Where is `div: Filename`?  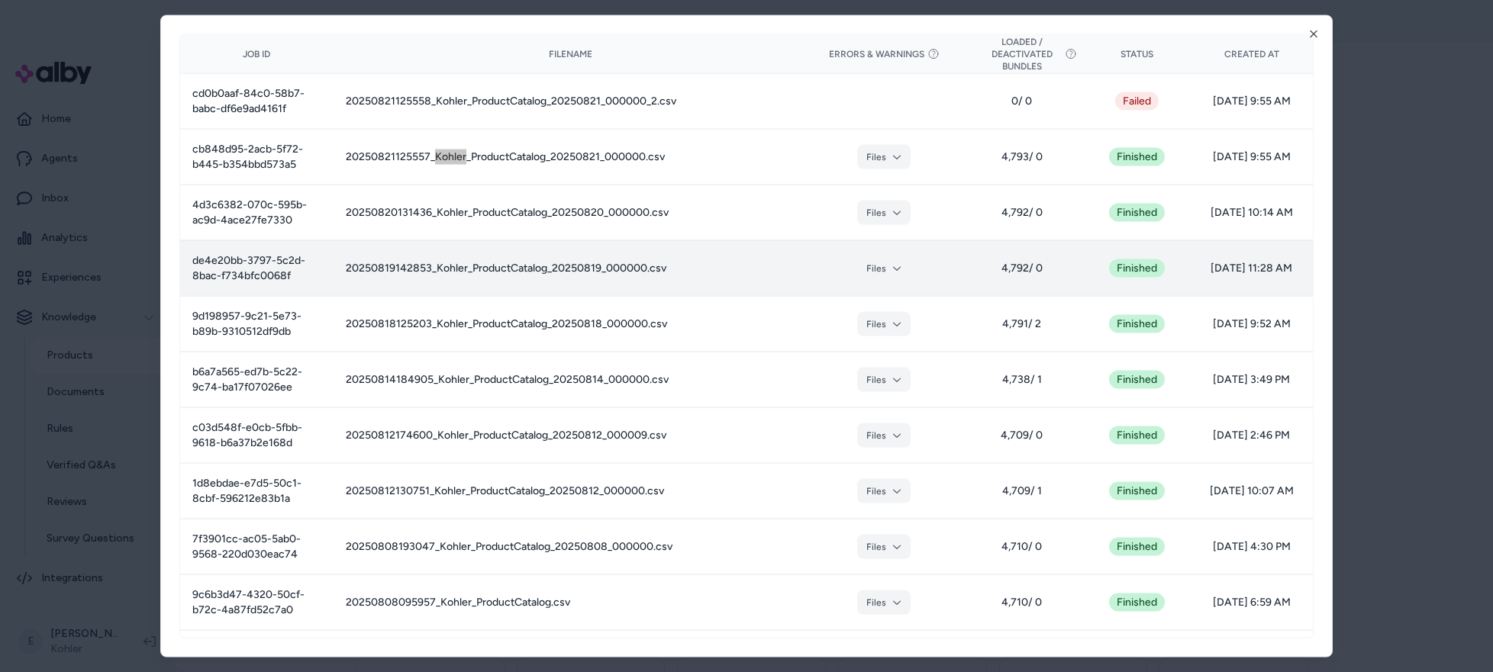
div: Filename is located at coordinates (571, 53).